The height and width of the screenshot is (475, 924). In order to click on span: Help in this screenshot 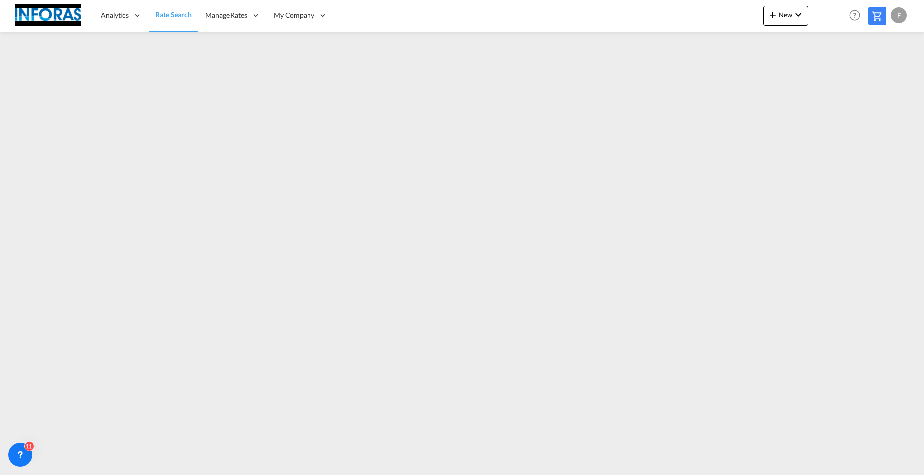, I will do `click(855, 15)`.